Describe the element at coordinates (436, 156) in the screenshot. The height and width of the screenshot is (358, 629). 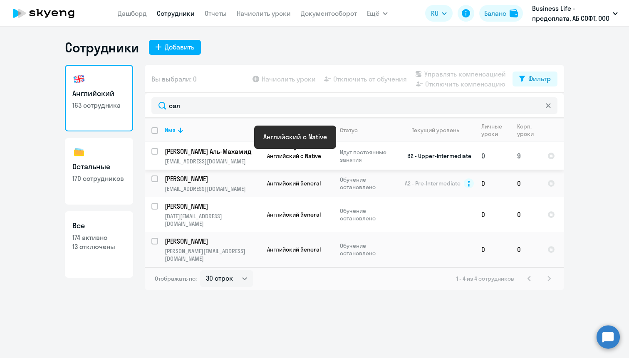
I see `td: B2 - Upper-Intermediate` at that location.